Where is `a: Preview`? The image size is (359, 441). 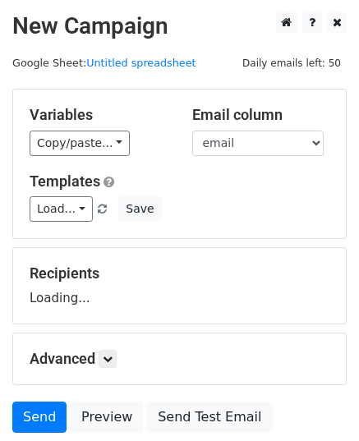 a: Preview is located at coordinates (107, 417).